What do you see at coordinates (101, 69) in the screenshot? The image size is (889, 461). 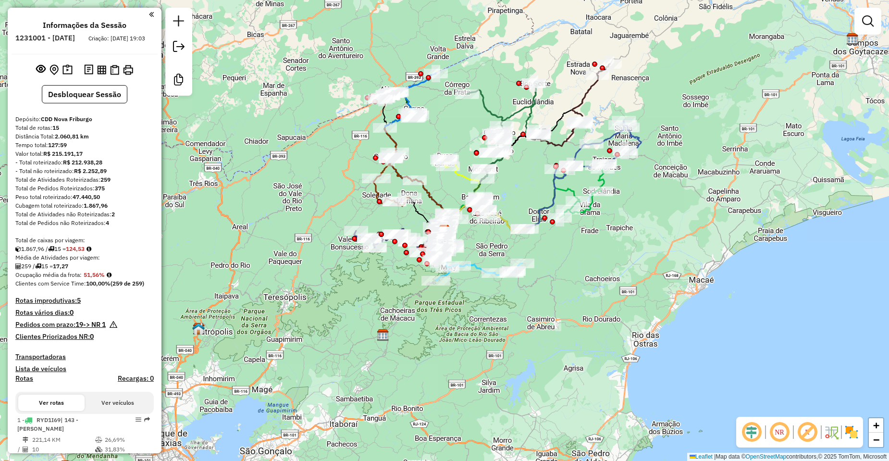 I see `button: Visualizar relatório de Roteirização` at bounding box center [101, 69].